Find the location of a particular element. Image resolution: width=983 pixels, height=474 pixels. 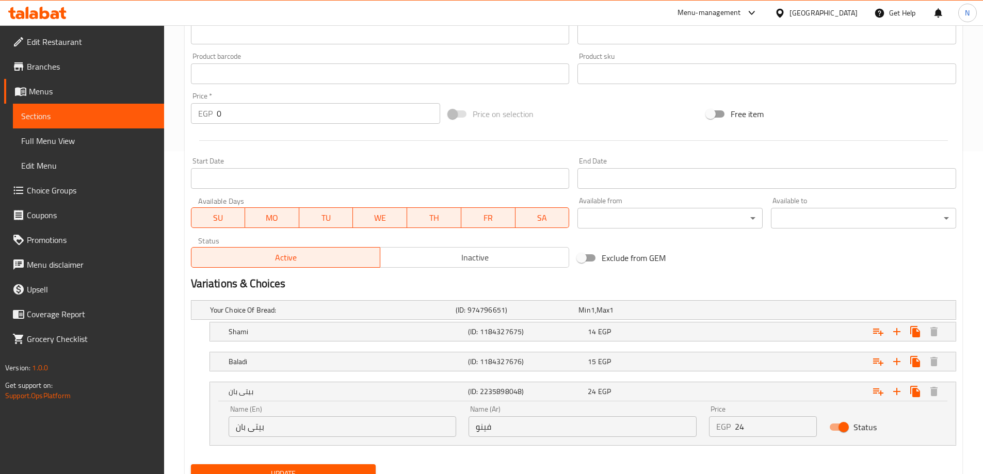

span: WE is located at coordinates (380, 218).